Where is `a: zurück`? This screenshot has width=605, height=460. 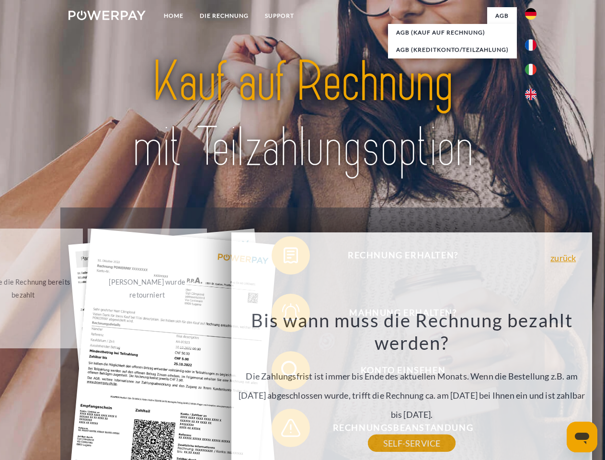 a: zurück is located at coordinates (563, 258).